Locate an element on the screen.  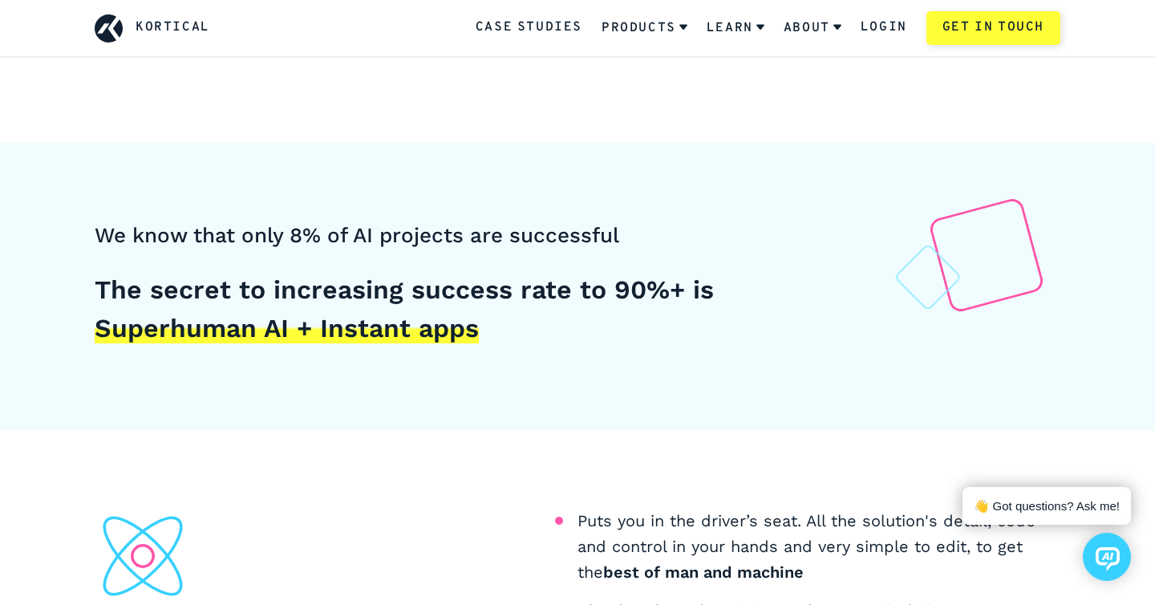
h5: The secret to increasing success rate to 90%+ is is located at coordinates (455, 309).